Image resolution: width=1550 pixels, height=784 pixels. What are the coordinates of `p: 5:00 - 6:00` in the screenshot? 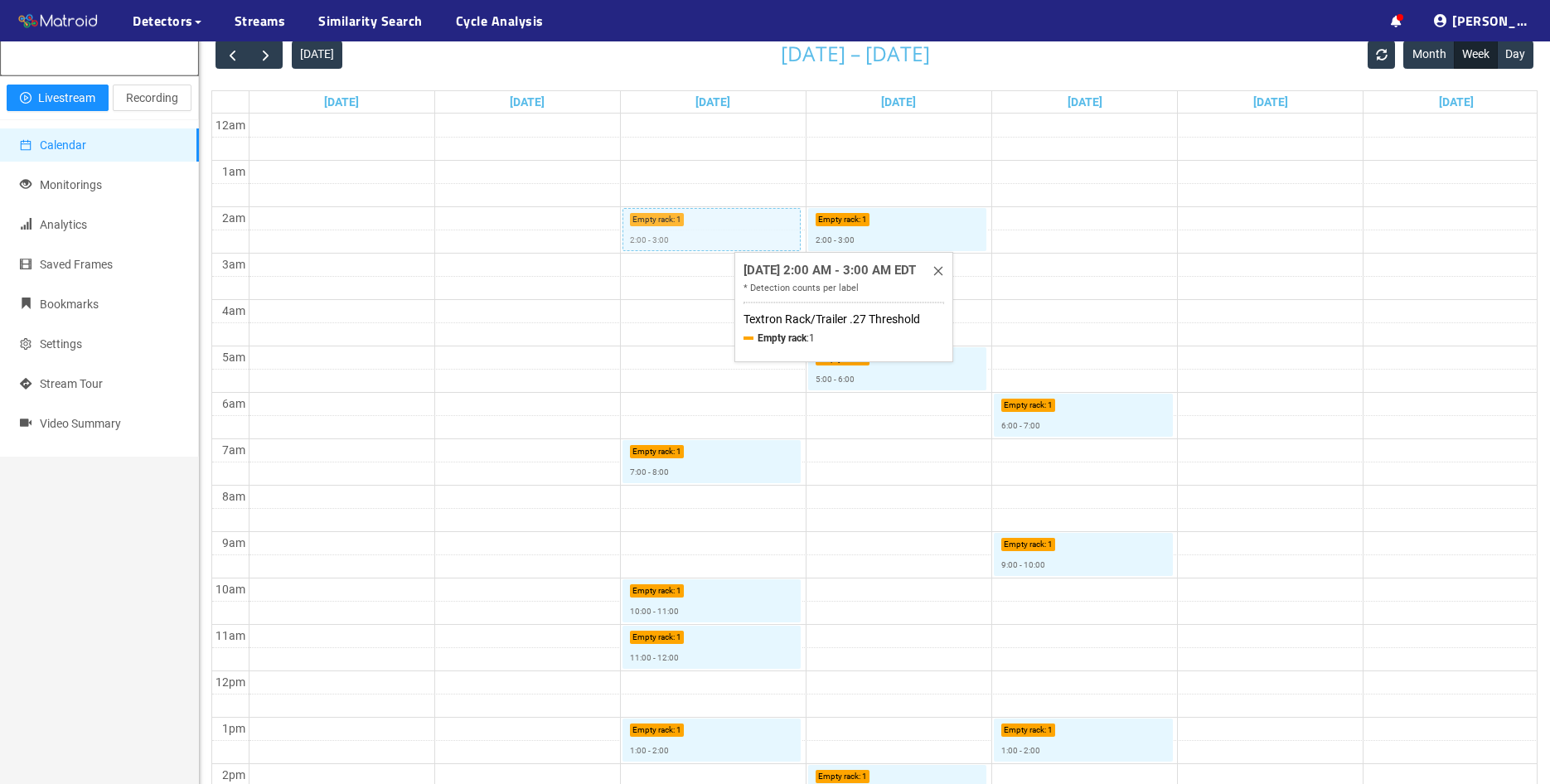 It's located at (835, 379).